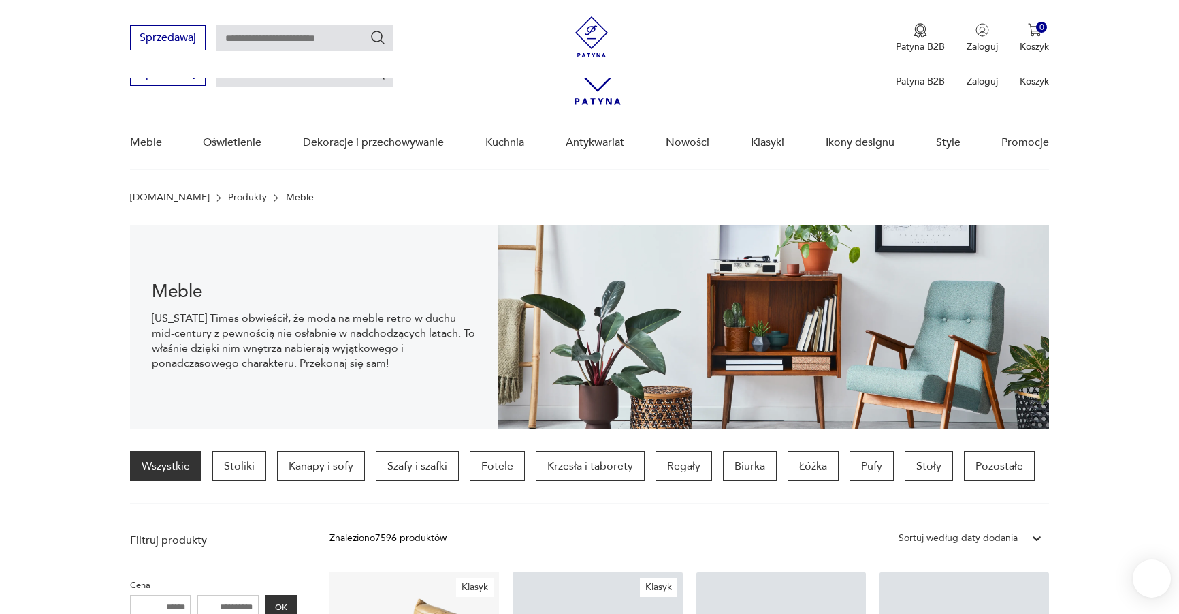  I want to click on a: Produkty, so click(247, 197).